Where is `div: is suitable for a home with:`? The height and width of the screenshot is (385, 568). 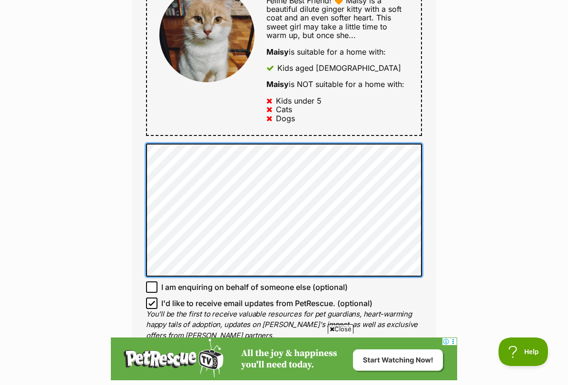
div: is suitable for a home with: is located at coordinates (337, 52).